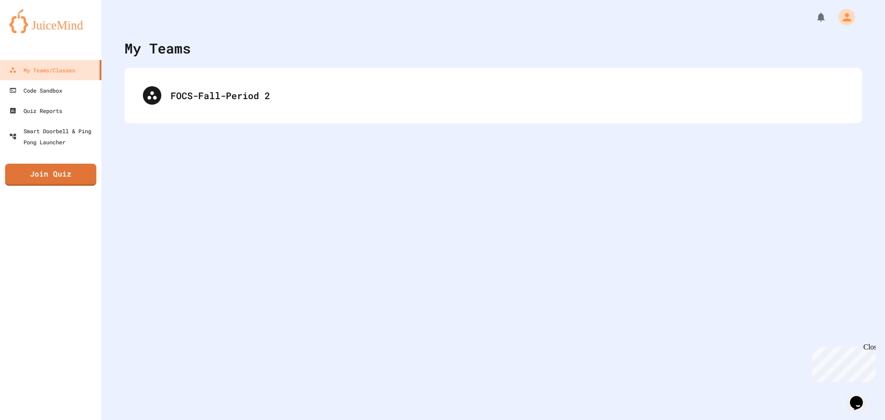 The image size is (885, 420). What do you see at coordinates (843, 17) in the screenshot?
I see `div: My Account` at bounding box center [843, 17].